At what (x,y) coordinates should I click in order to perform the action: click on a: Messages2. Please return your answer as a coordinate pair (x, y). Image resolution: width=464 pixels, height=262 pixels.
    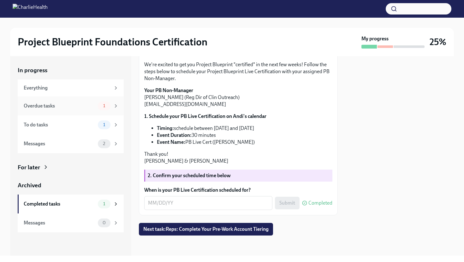
    Looking at the image, I should click on (71, 144).